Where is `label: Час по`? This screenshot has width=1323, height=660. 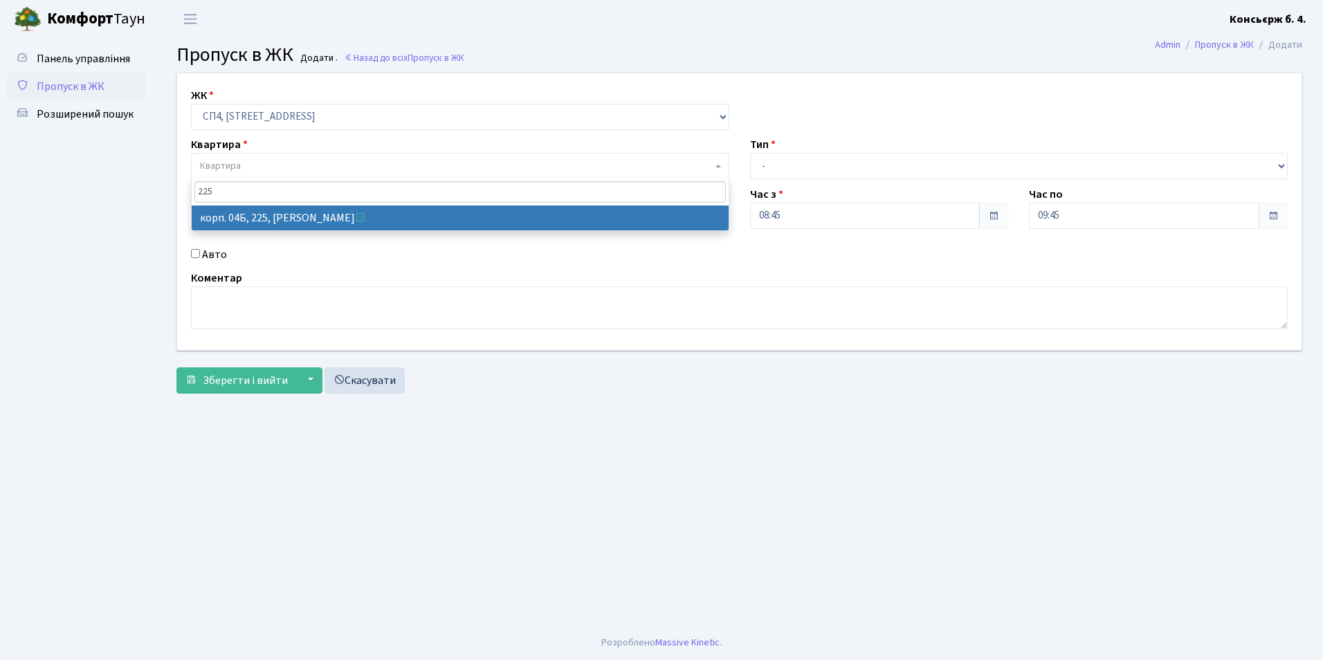
label: Час по is located at coordinates (1046, 194).